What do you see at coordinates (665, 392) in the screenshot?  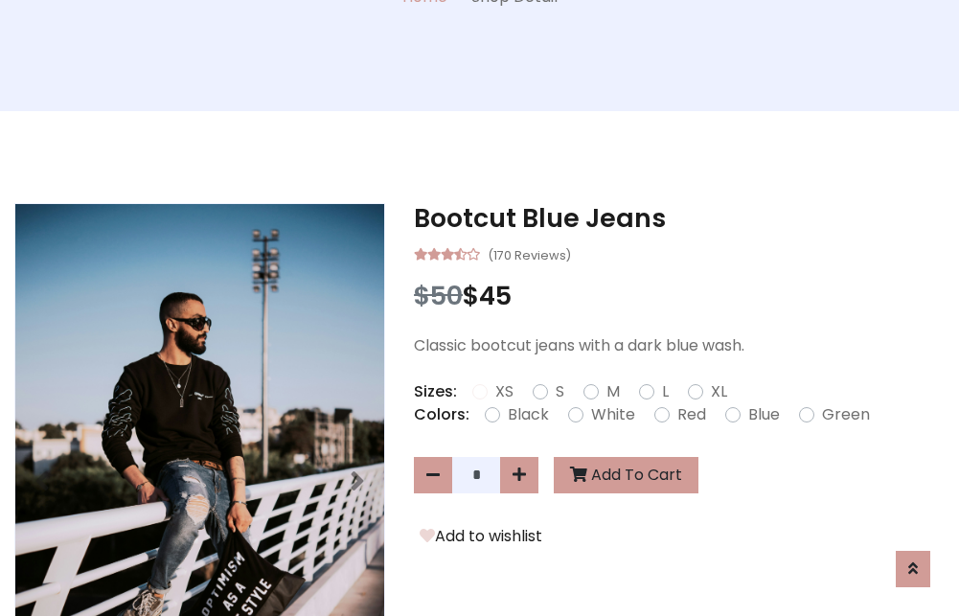 I see `label: L` at bounding box center [665, 392].